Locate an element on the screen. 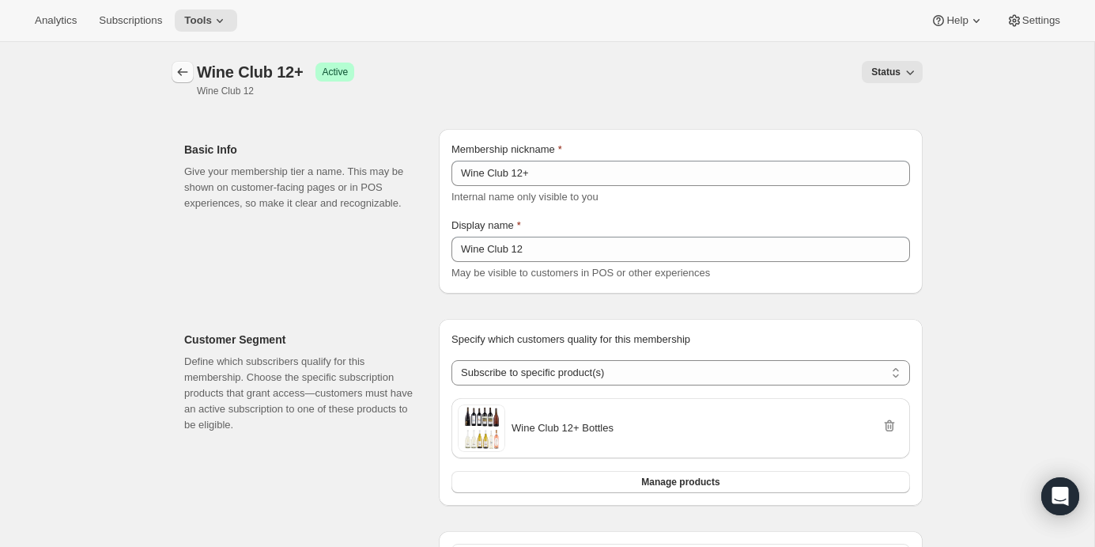 The image size is (1095, 547). span: Status is located at coordinates (886, 72).